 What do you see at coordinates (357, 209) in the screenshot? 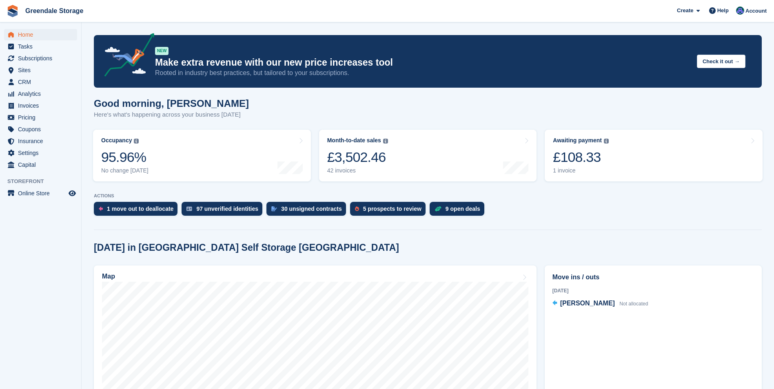
I see `img: prospect-51fa495bee0391a8d652442698ab0144808aea92771e9ea1ae160a38d050c398.svg` at bounding box center [357, 209].